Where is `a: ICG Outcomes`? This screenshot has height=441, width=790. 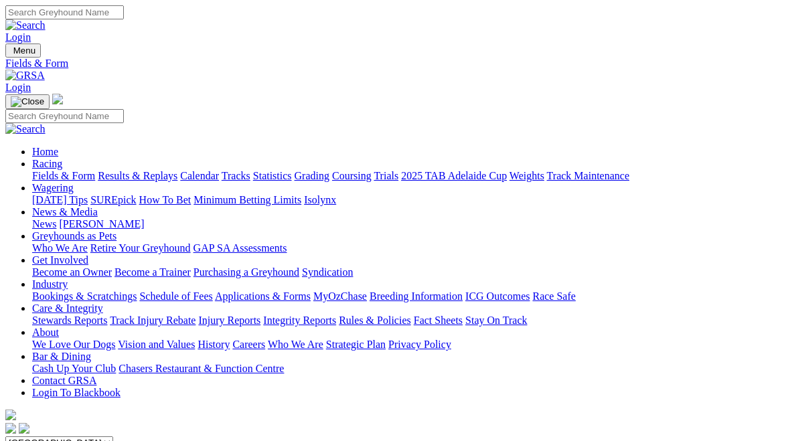 a: ICG Outcomes is located at coordinates (497, 296).